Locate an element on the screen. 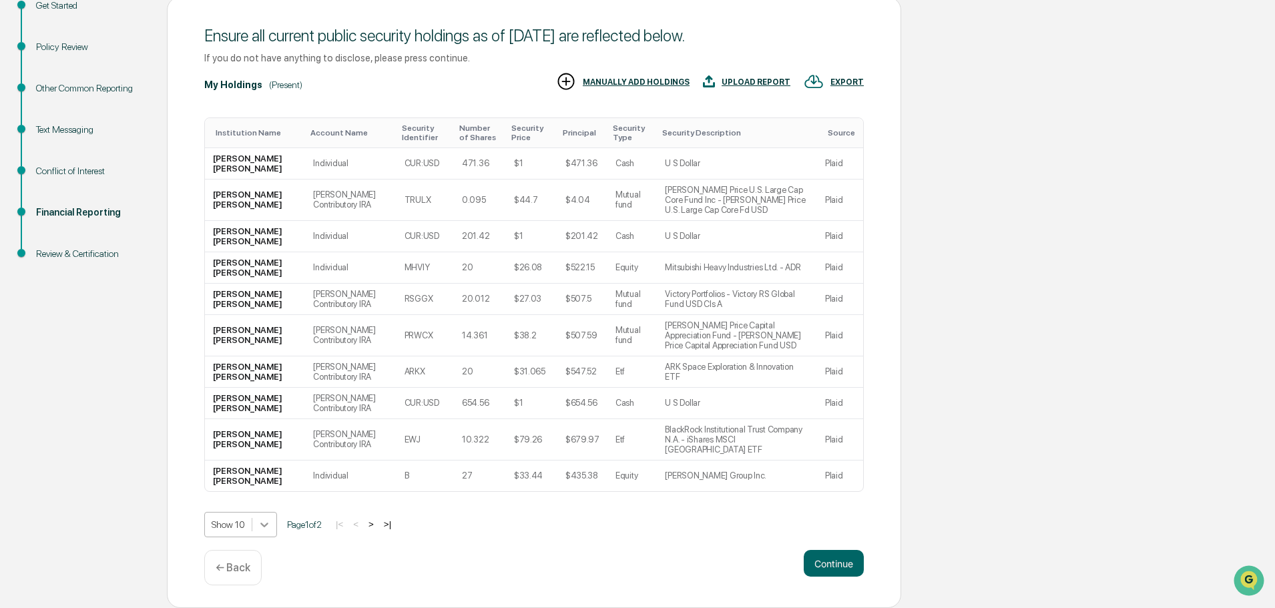  td: Equity is located at coordinates (632, 268).